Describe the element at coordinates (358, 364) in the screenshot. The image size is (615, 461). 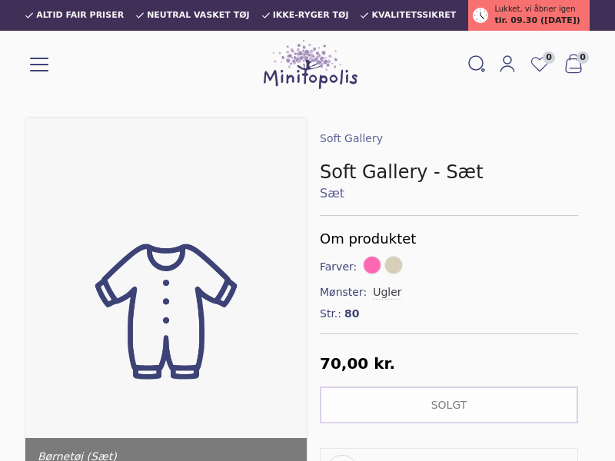
I see `span: 70,00 kr.` at that location.